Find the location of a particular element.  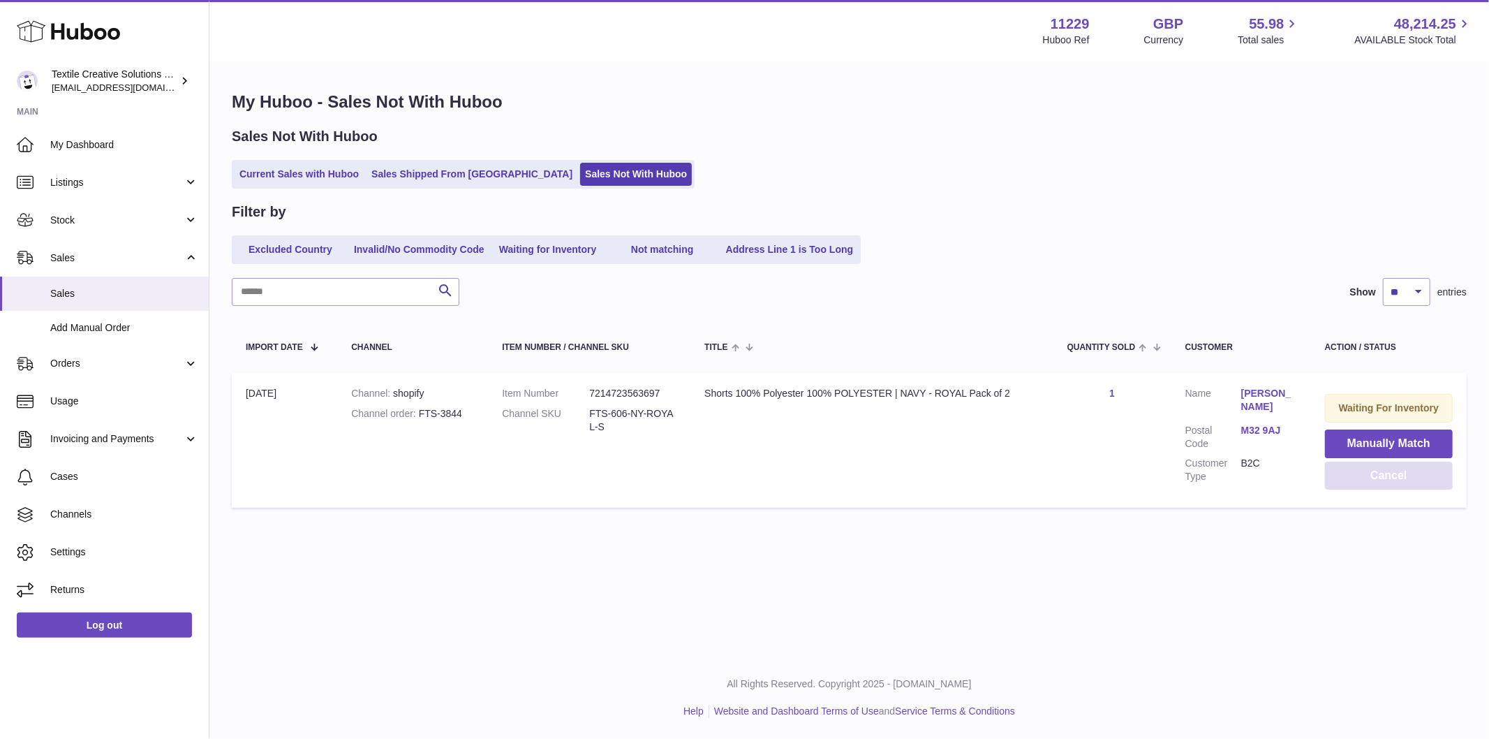

span: Stock is located at coordinates (117, 220).